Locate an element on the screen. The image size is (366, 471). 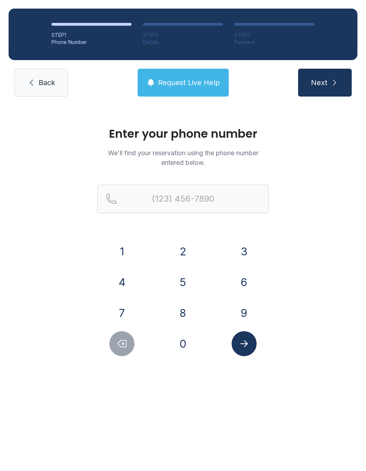
button: 2 is located at coordinates (183, 251).